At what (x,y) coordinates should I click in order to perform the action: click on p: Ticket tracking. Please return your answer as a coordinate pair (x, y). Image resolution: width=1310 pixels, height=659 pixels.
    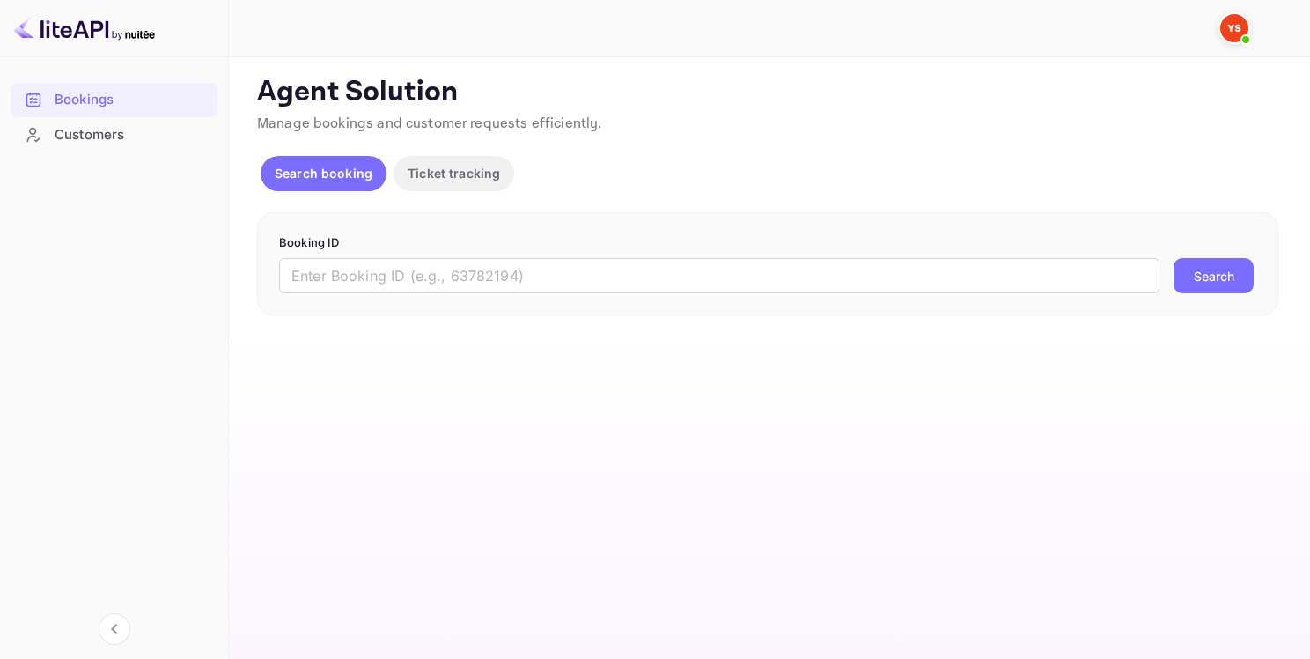
    Looking at the image, I should click on (453, 173).